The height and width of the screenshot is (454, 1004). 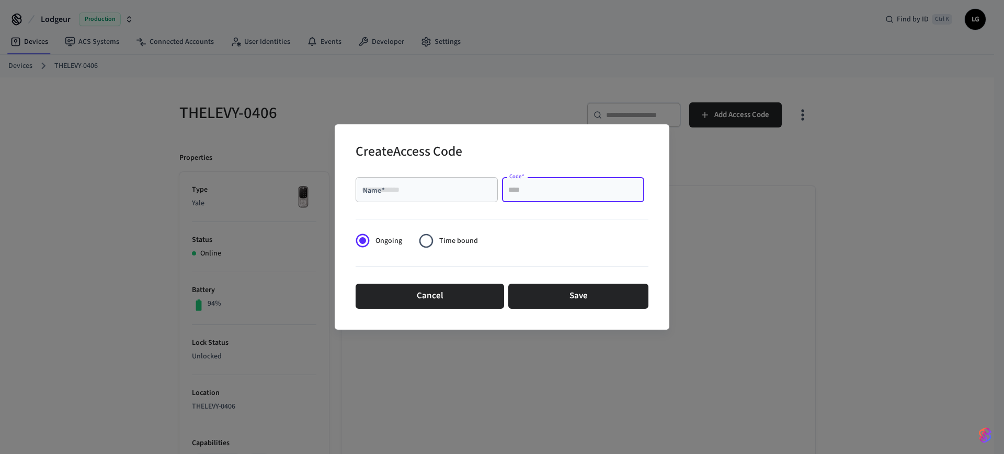 I want to click on button: Save, so click(x=578, y=296).